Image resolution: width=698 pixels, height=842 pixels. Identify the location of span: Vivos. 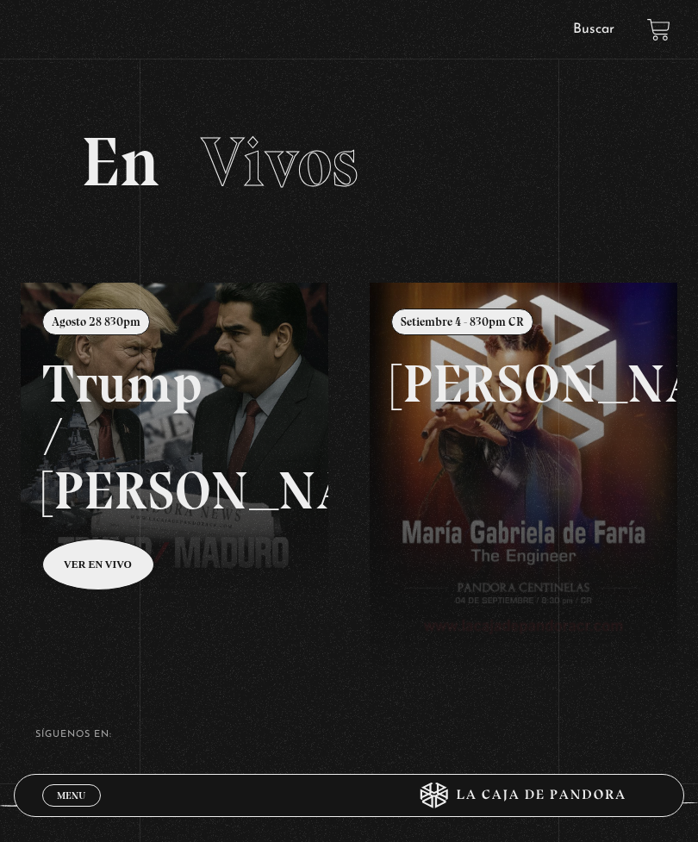
(279, 162).